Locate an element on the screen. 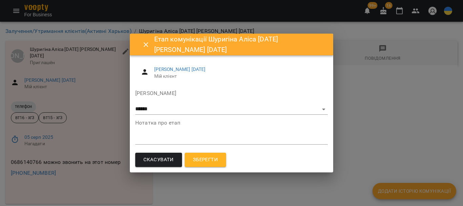 This screenshot has height=206, width=463. span: Мій клієнт is located at coordinates (238, 76).